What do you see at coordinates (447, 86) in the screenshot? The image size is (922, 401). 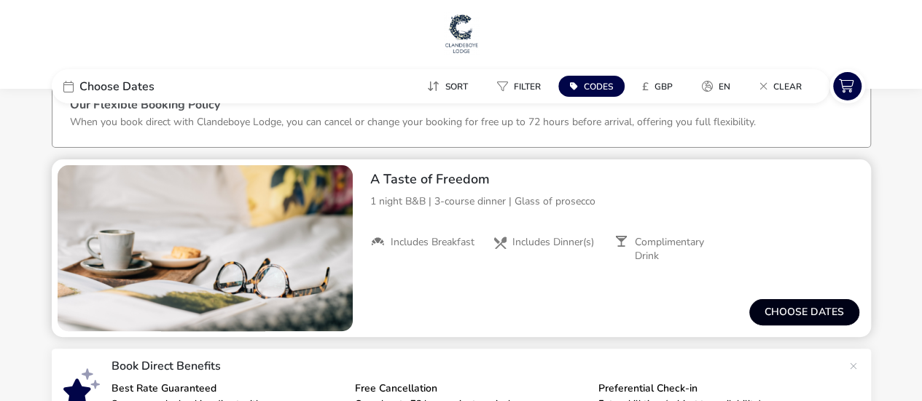 I see `button: Sort` at bounding box center [447, 86].